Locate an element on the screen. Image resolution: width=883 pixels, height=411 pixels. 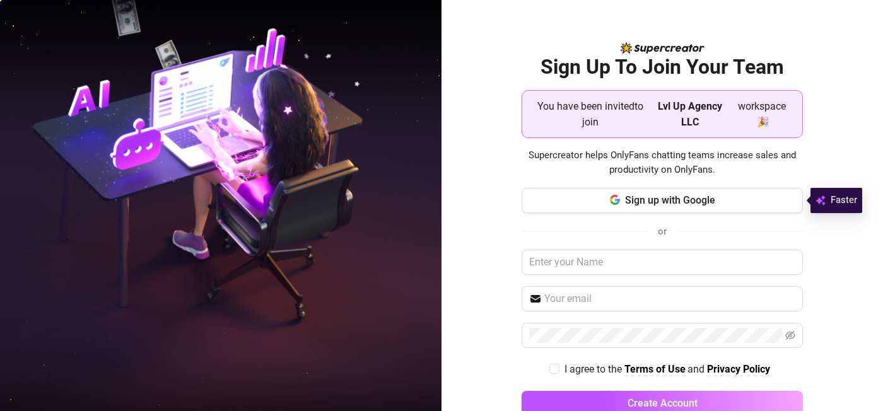
input: Enter your Name is located at coordinates (662, 262).